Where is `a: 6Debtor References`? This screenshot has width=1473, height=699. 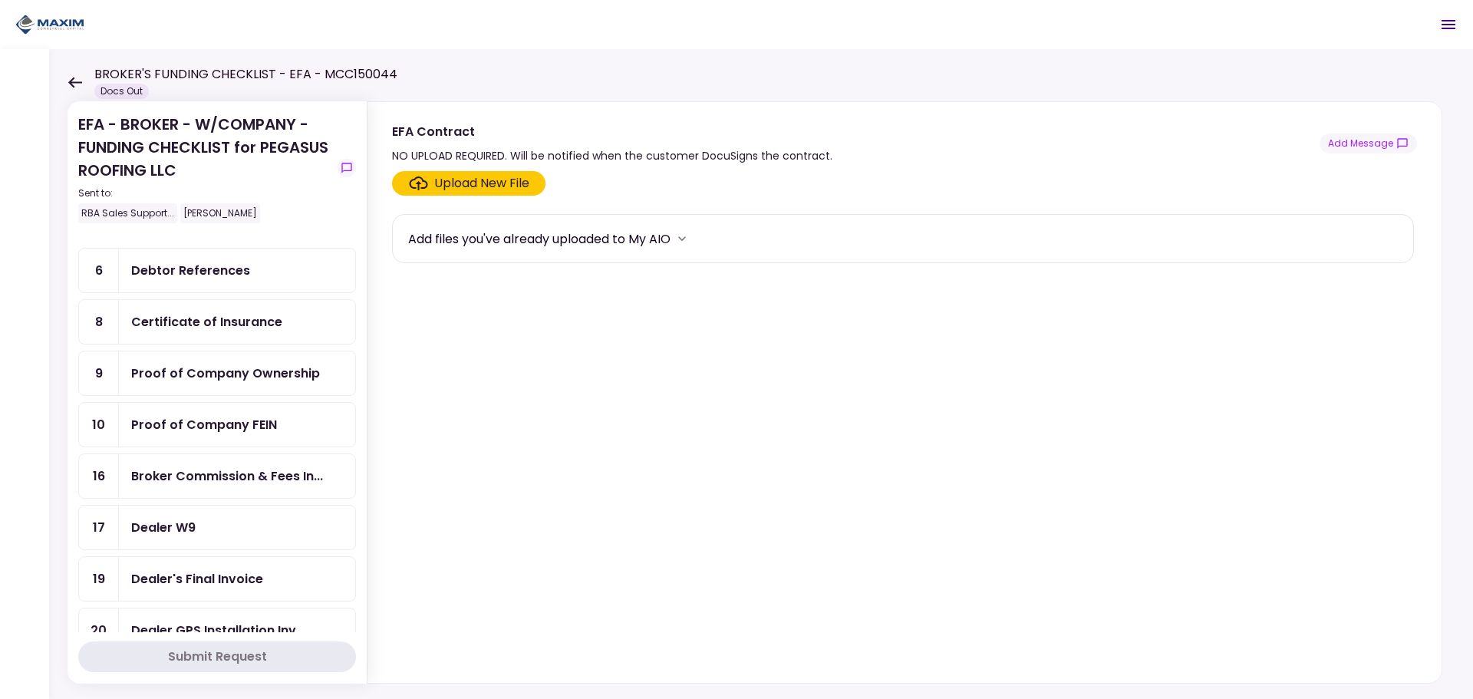
a: 6Debtor References is located at coordinates (217, 270).